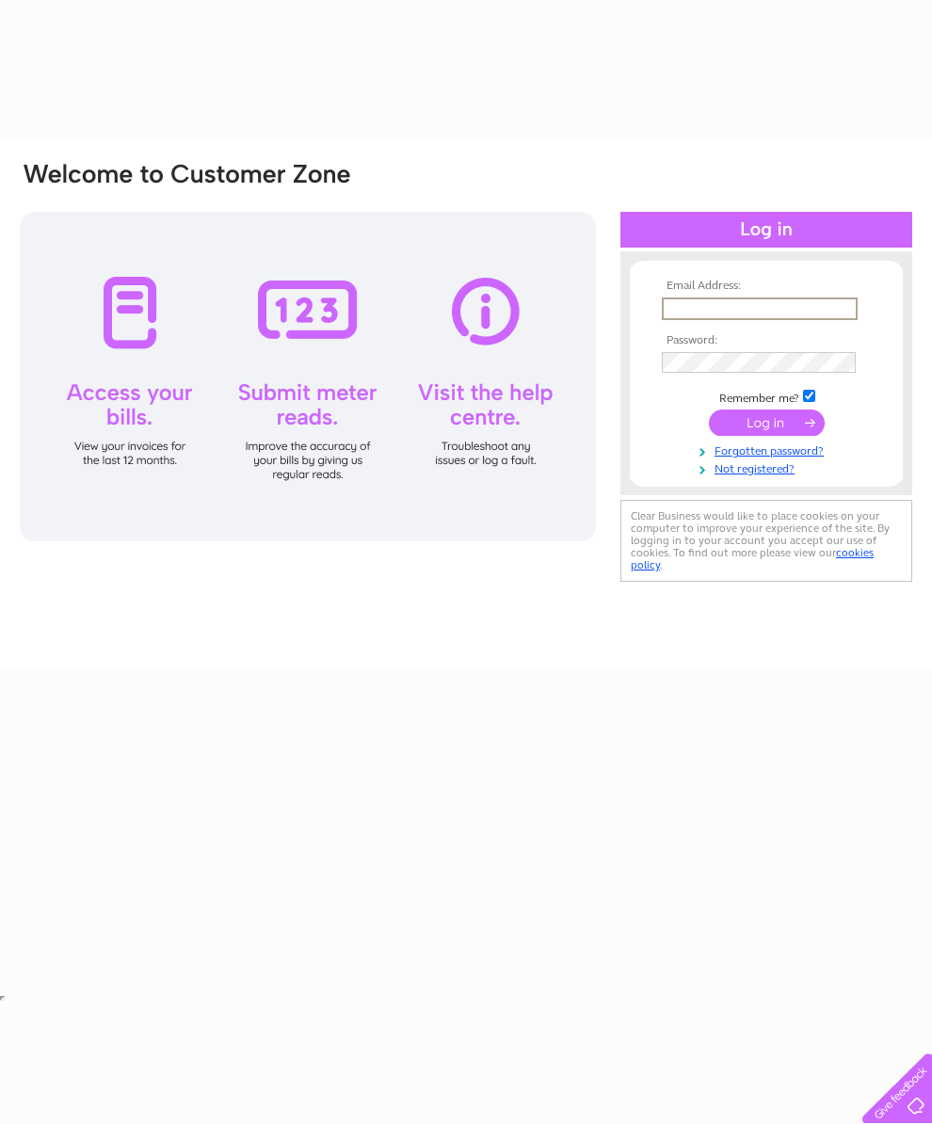 Image resolution: width=932 pixels, height=1124 pixels. What do you see at coordinates (768, 449) in the screenshot?
I see `a: Forgotten password?` at bounding box center [768, 449].